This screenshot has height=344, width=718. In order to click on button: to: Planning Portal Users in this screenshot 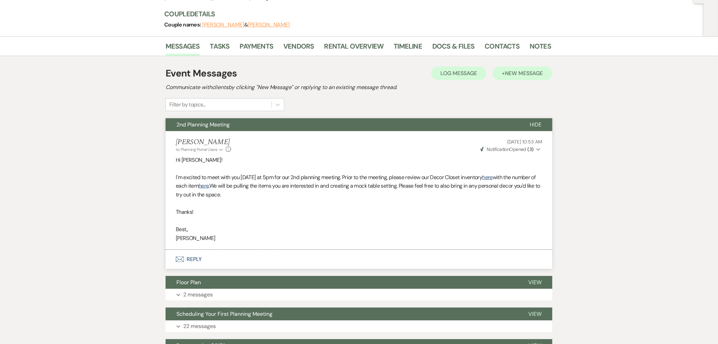, I will do `click(200, 149)`.